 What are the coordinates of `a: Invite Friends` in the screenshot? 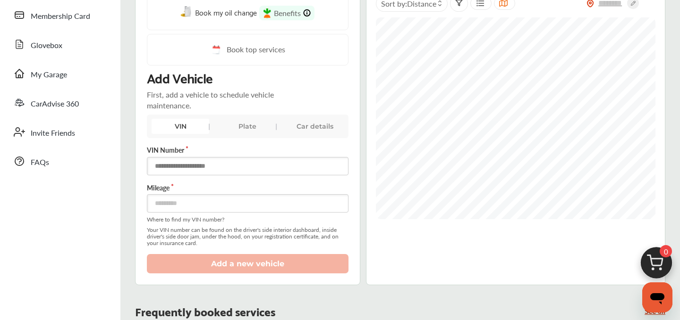 It's located at (59, 132).